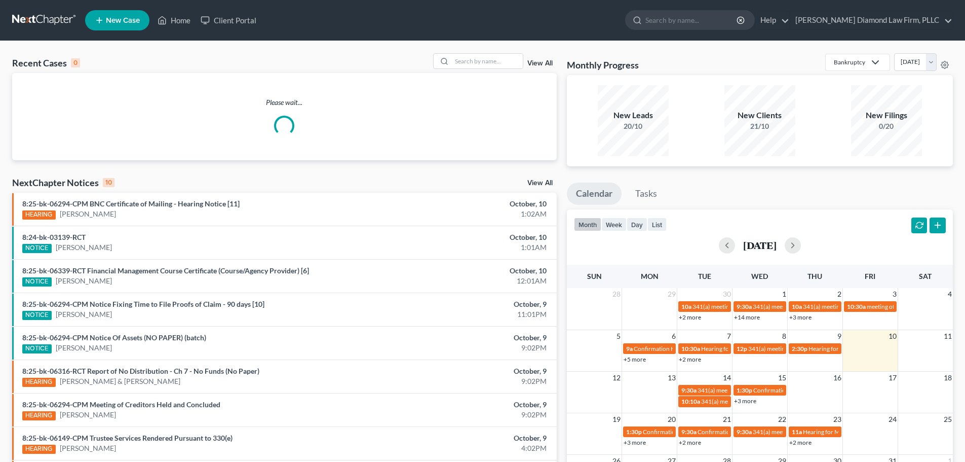 This screenshot has width=965, height=462. What do you see at coordinates (635, 359) in the screenshot?
I see `a: +5 more` at bounding box center [635, 359].